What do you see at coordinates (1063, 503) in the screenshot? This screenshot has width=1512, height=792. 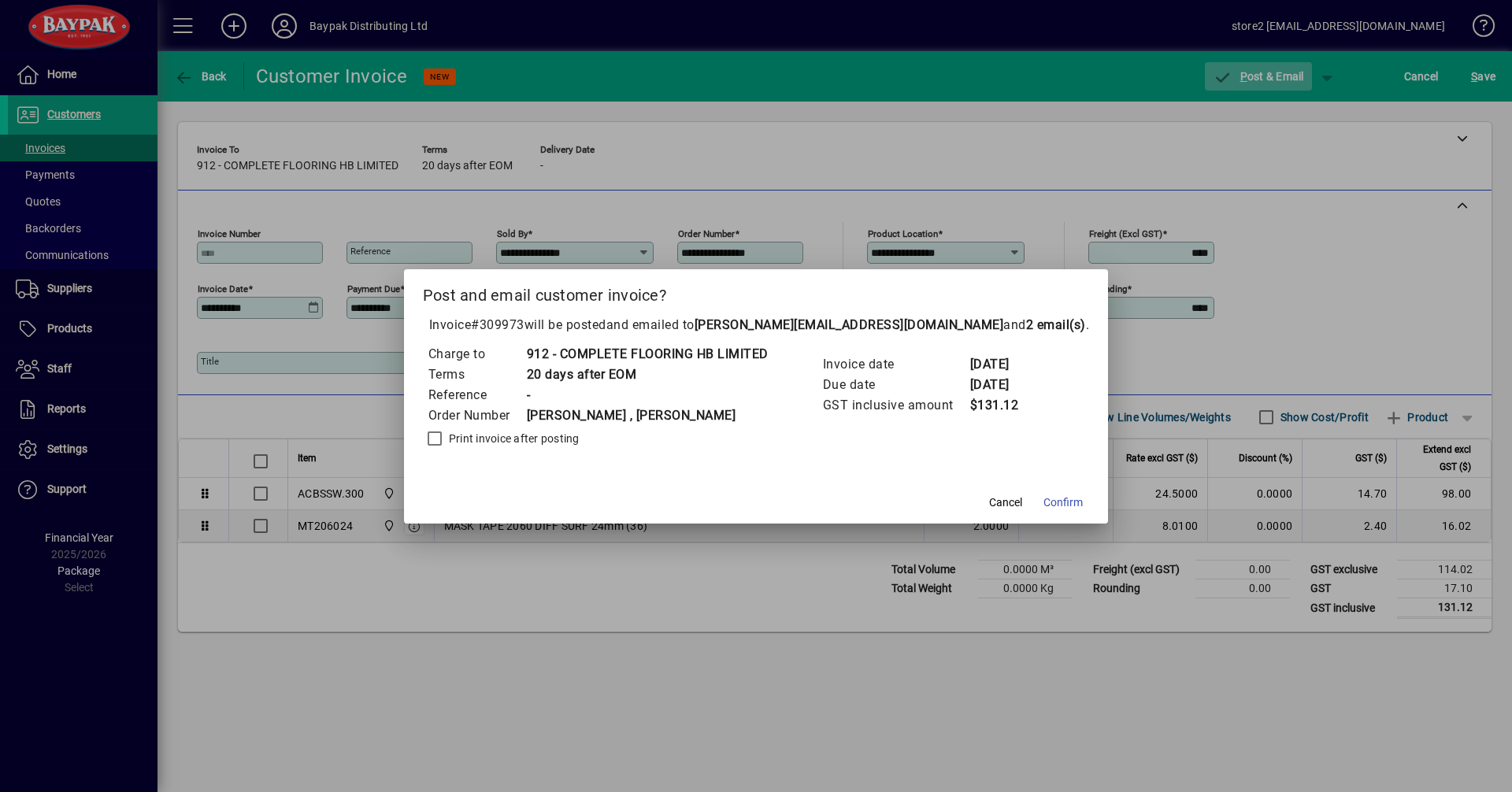 I see `span: Confirm` at bounding box center [1063, 503].